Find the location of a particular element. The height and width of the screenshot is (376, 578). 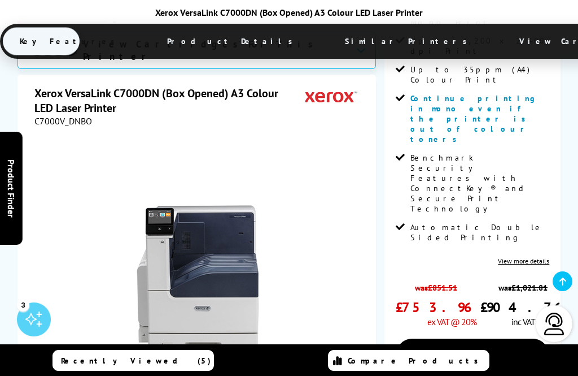

span: £904.76 is located at coordinates (524, 307).